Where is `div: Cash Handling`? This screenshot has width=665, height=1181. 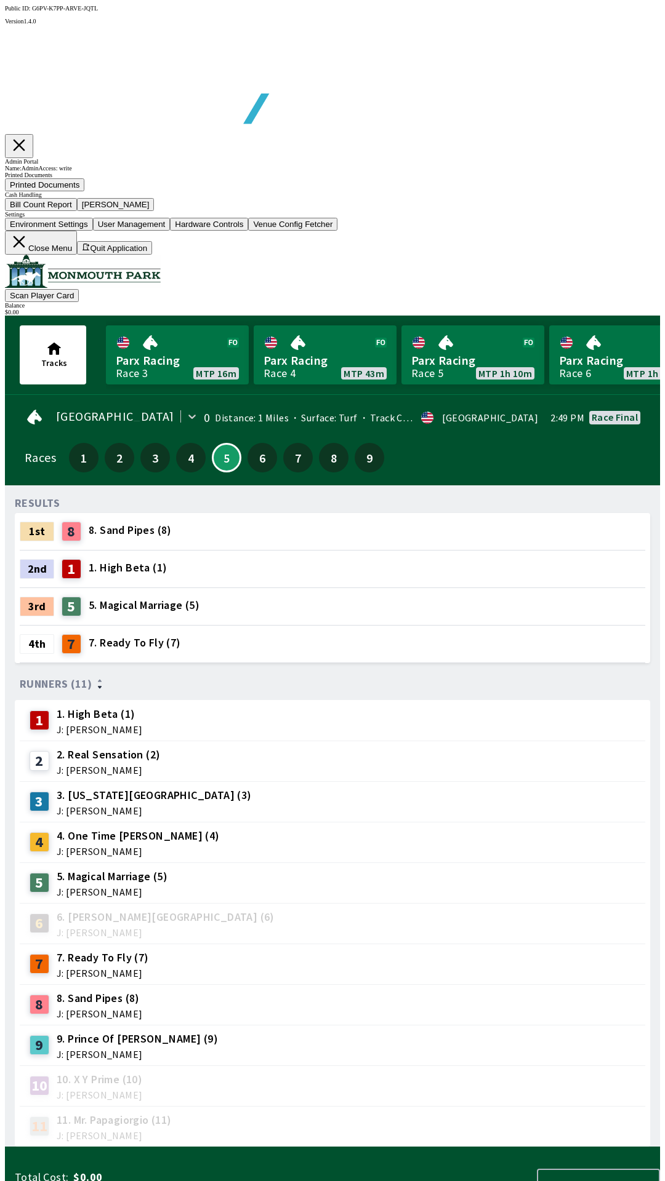
div: Cash Handling is located at coordinates (332, 194).